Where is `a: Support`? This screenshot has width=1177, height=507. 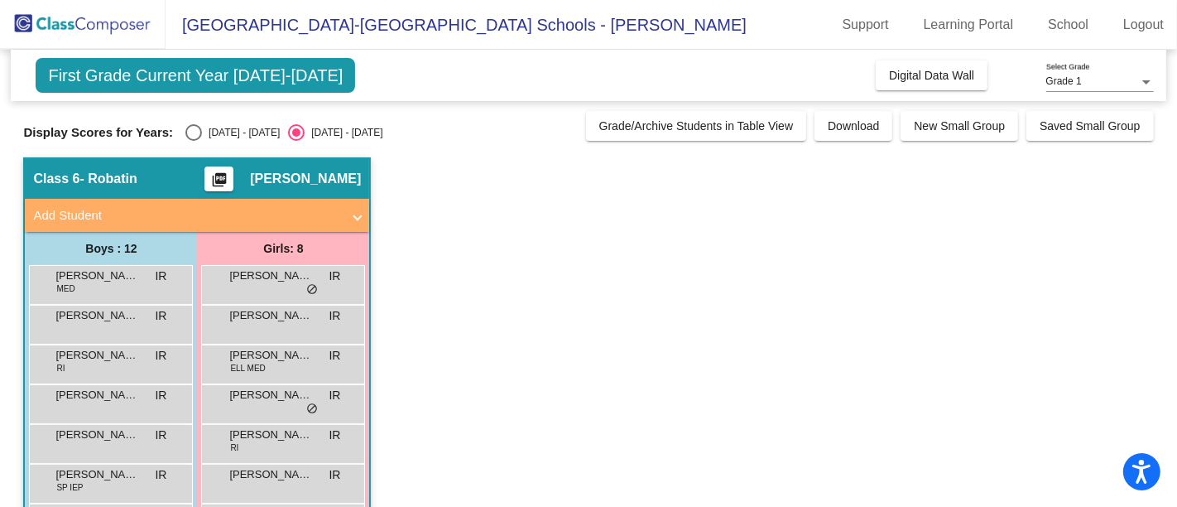
a: Support is located at coordinates (866, 25).